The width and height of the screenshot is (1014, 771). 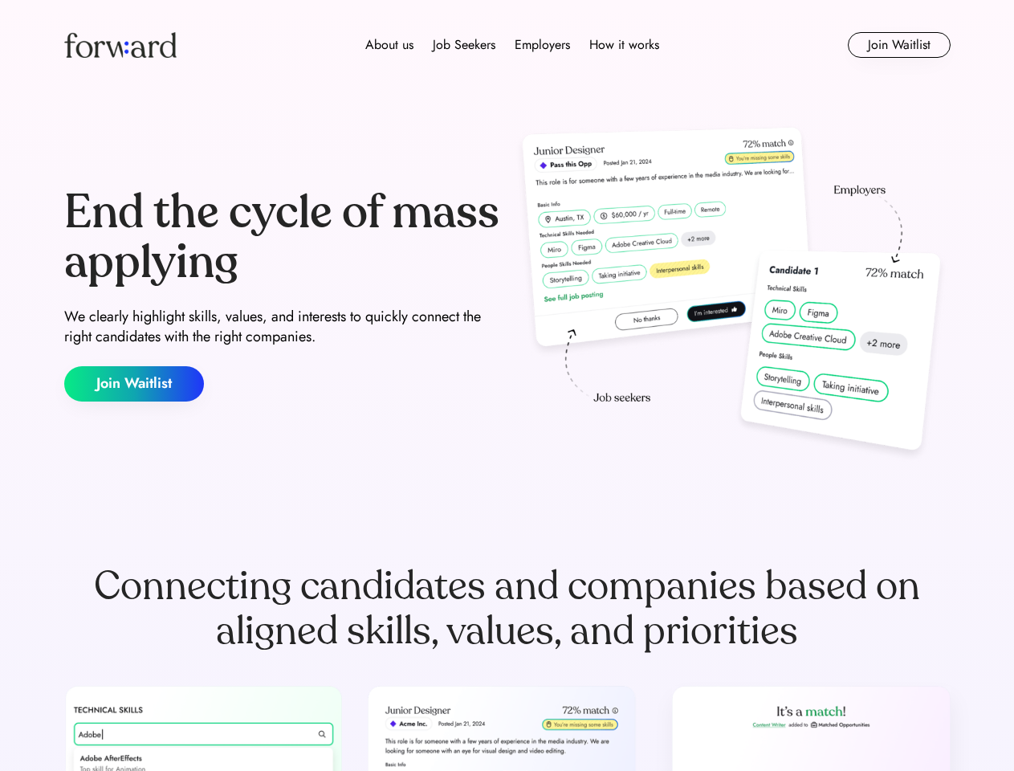 I want to click on div: About us, so click(x=390, y=45).